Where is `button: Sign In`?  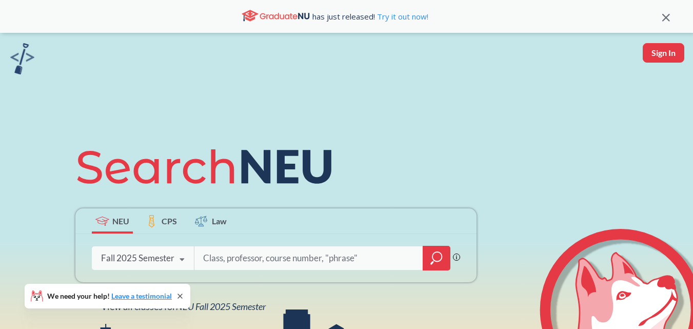 button: Sign In is located at coordinates (664, 53).